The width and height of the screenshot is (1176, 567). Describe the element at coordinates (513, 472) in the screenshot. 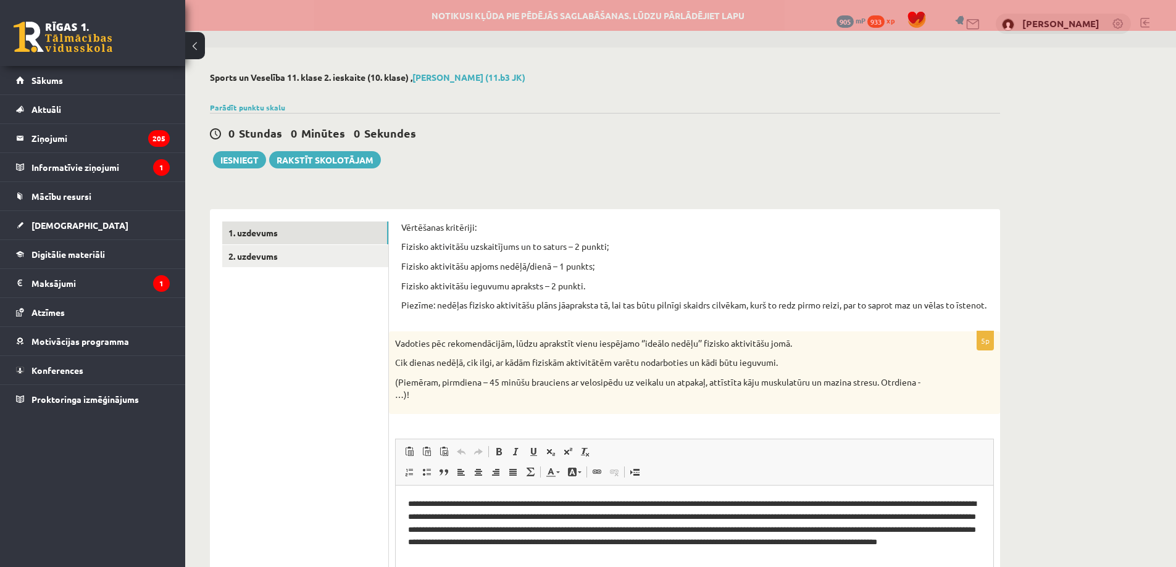

I see `a: Izlīdzināt malas` at that location.